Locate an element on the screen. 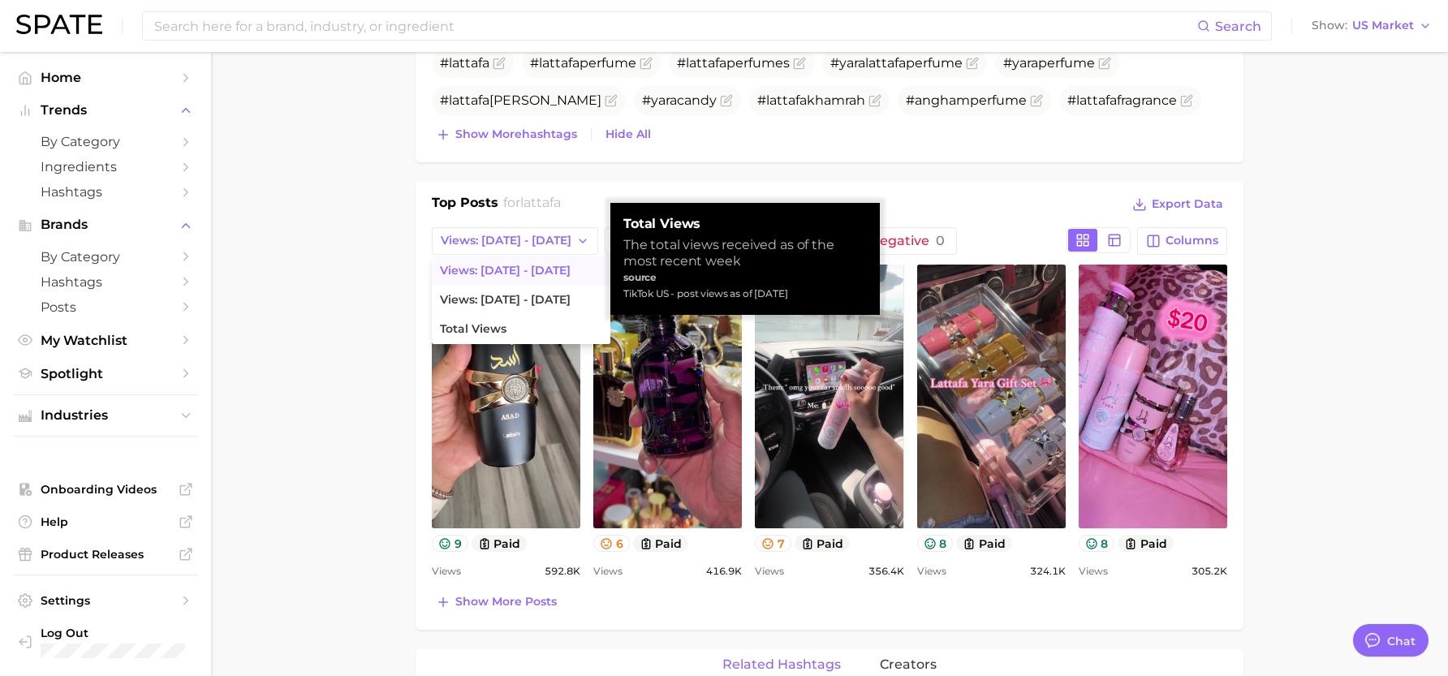 Image resolution: width=1448 pixels, height=676 pixels. span: Product Releases is located at coordinates (105, 554).